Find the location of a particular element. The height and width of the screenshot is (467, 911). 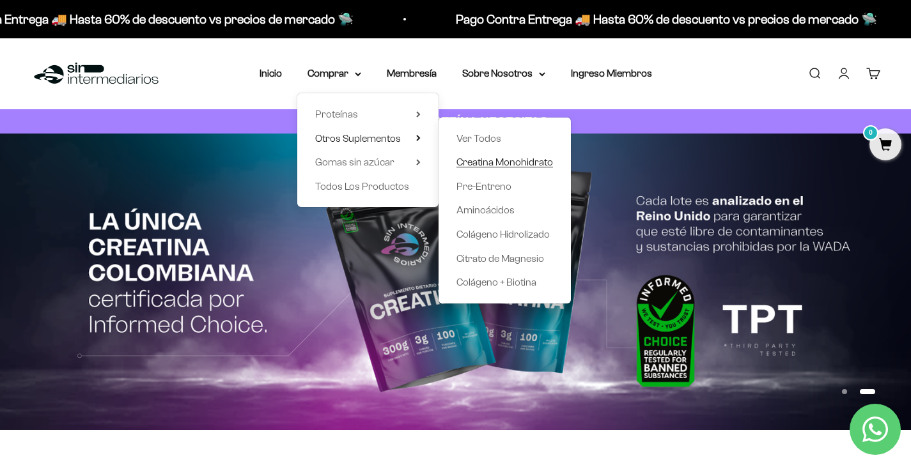

span: Todos Los Productos is located at coordinates (362, 186).